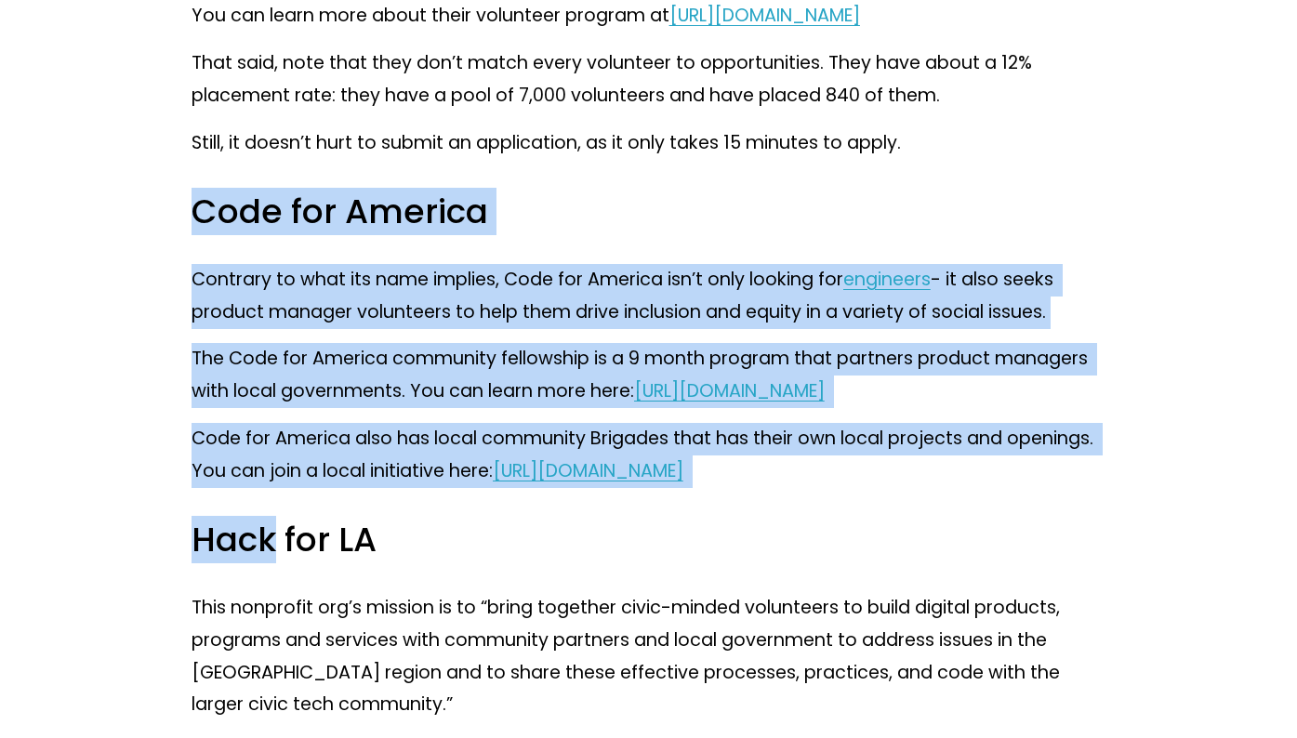  I want to click on h3: Code for America, so click(648, 212).